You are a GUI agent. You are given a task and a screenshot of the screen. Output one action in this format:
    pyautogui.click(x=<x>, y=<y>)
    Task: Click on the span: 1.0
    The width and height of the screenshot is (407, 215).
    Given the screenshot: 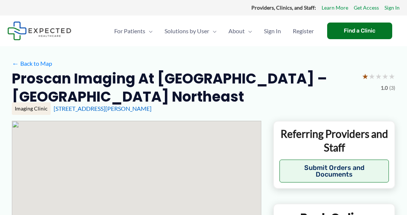 What is the action you would take?
    pyautogui.click(x=384, y=88)
    